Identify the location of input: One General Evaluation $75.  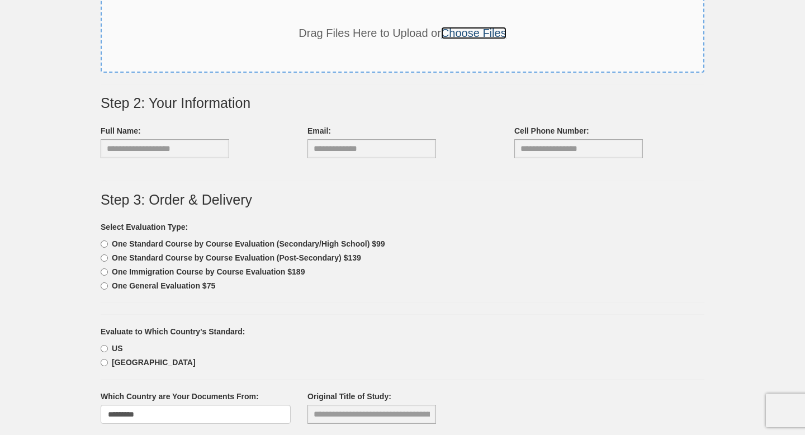
(104, 286).